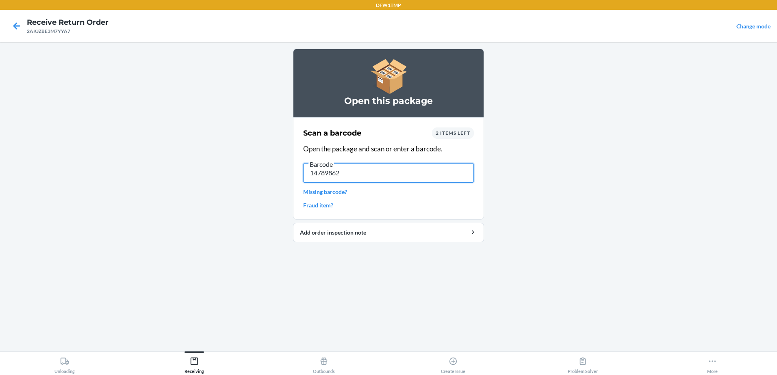 The width and height of the screenshot is (777, 375). Describe the element at coordinates (712, 364) in the screenshot. I see `div: More` at that location.